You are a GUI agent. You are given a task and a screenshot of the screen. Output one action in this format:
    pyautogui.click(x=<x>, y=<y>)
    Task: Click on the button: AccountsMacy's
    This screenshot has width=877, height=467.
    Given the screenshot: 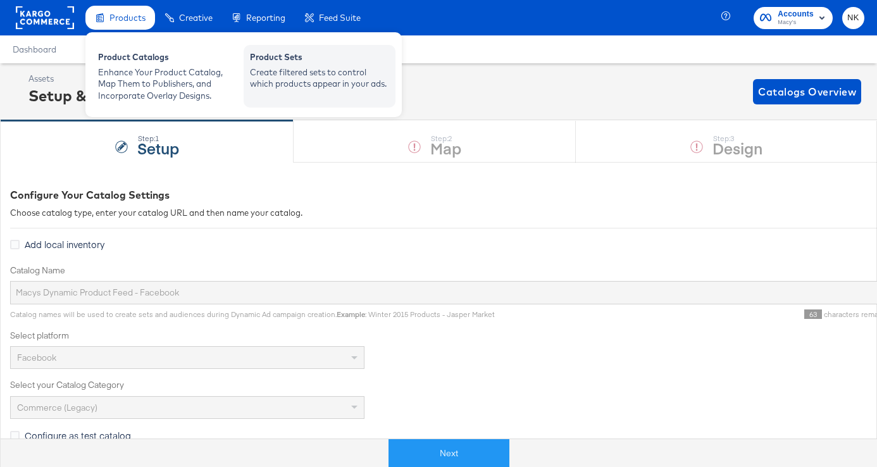 What is the action you would take?
    pyautogui.click(x=793, y=18)
    